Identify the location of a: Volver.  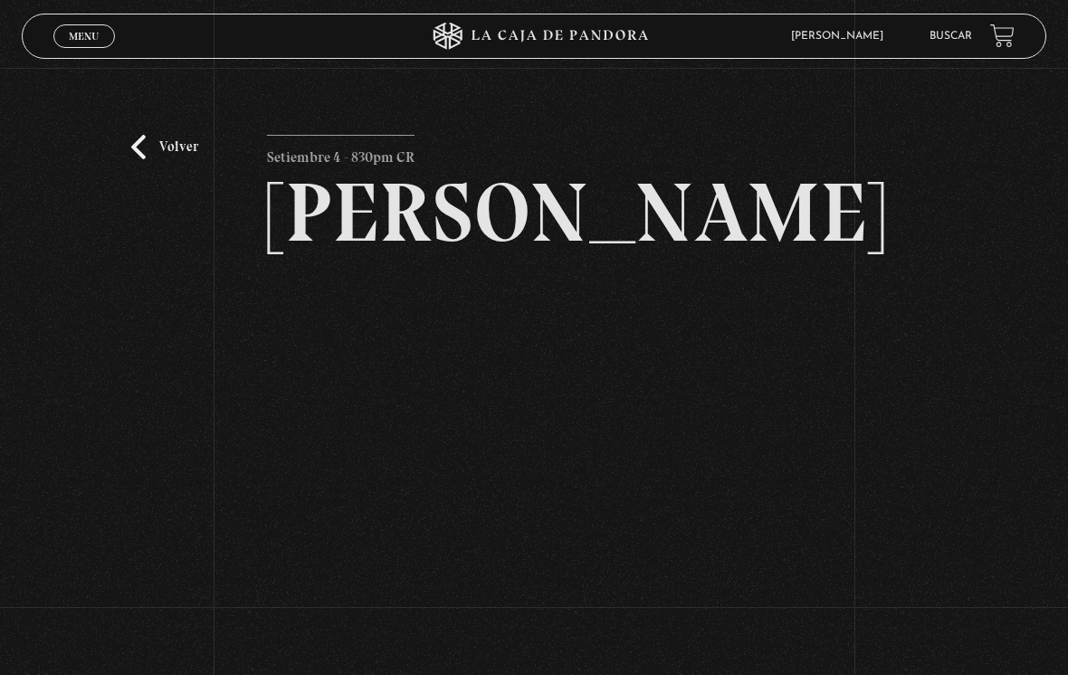
(165, 147).